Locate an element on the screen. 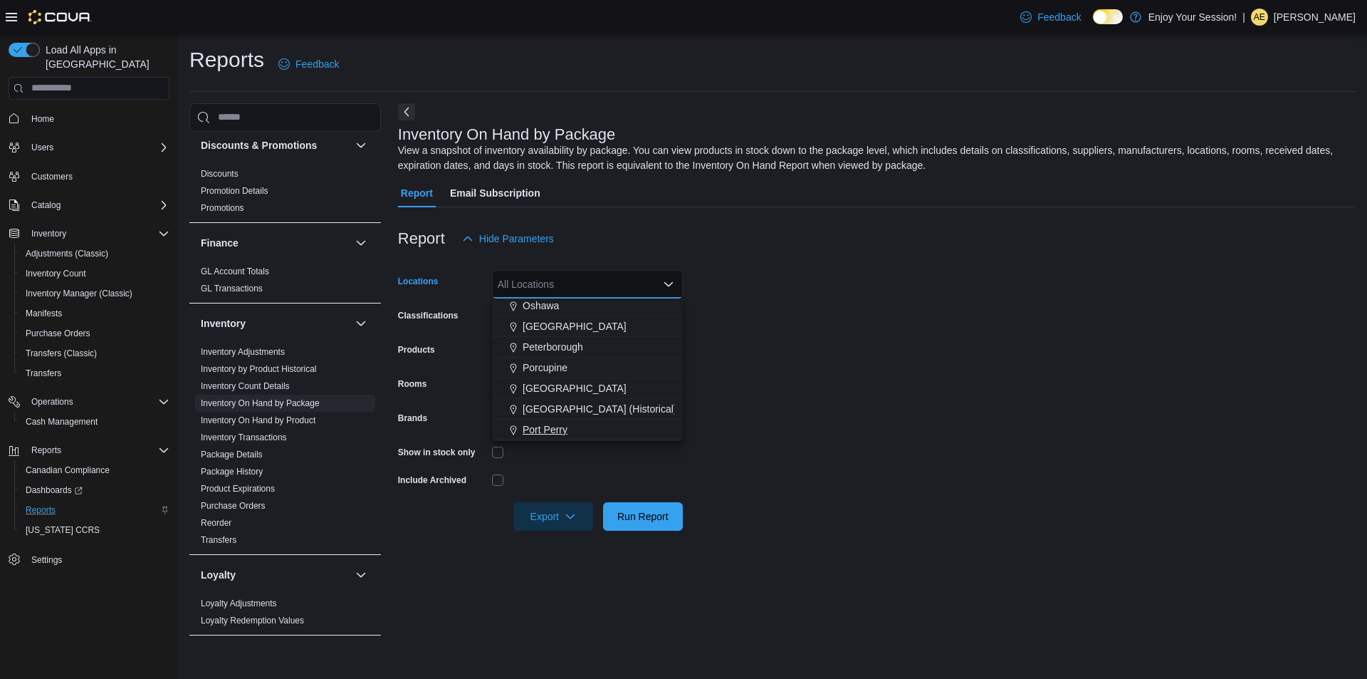 The height and width of the screenshot is (679, 1367). button: Operations is located at coordinates (89, 402).